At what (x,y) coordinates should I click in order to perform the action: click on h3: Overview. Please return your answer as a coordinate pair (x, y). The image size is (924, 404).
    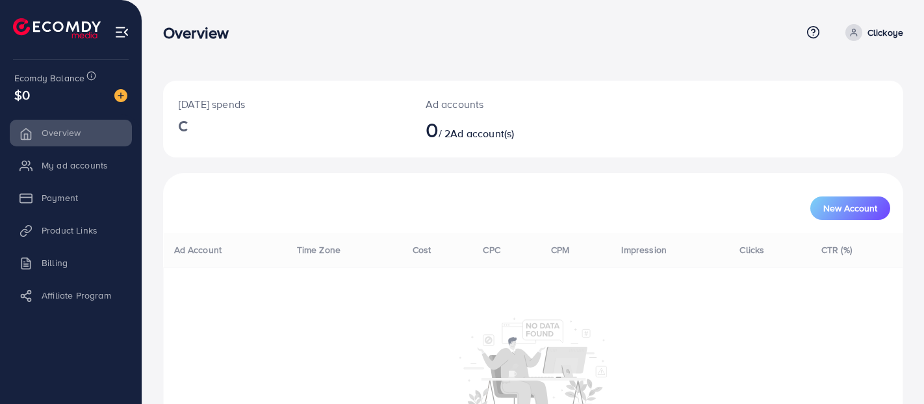
    Looking at the image, I should click on (201, 32).